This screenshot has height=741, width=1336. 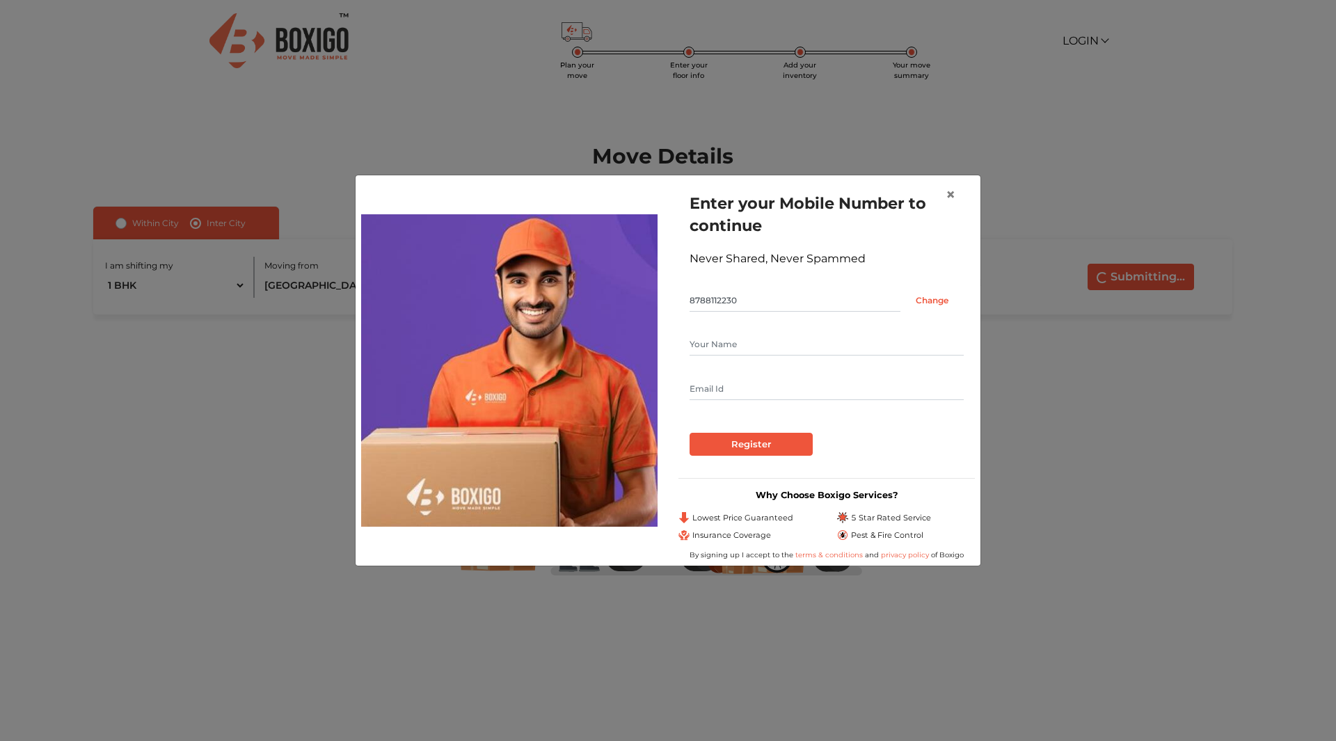 What do you see at coordinates (795, 301) in the screenshot?
I see `input: Mobile No` at bounding box center [795, 301].